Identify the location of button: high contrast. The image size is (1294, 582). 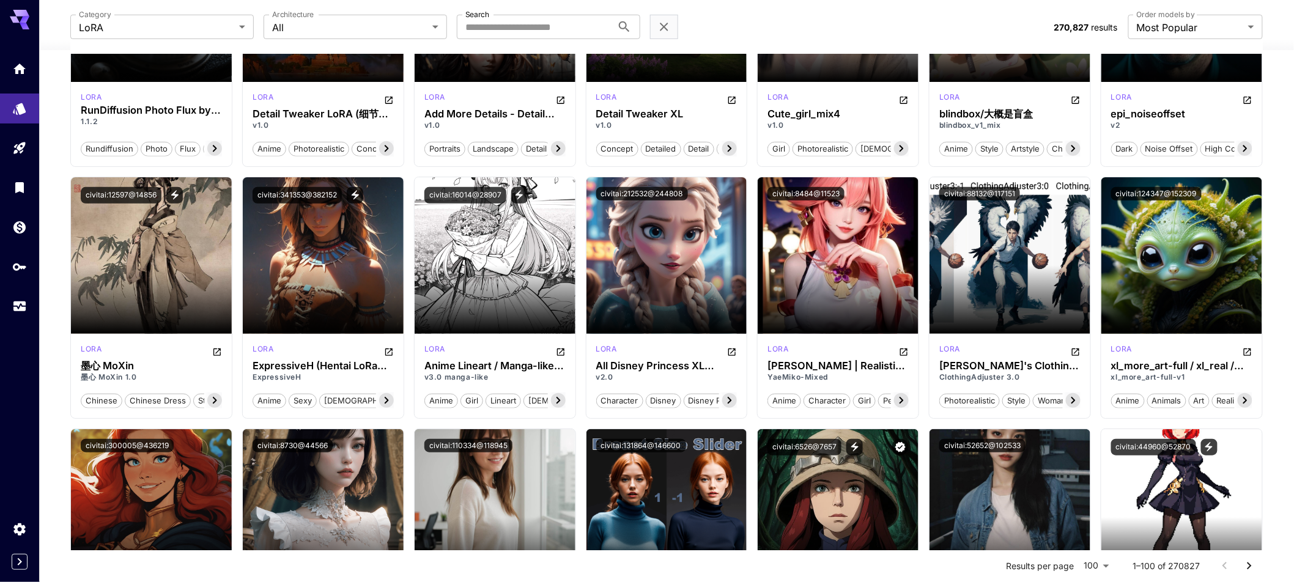
(1231, 149).